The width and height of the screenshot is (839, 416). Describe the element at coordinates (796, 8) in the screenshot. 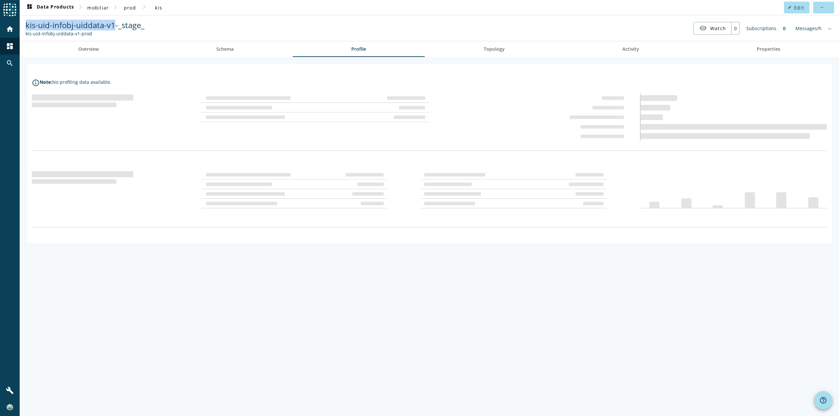

I see `button: Edit` at that location.